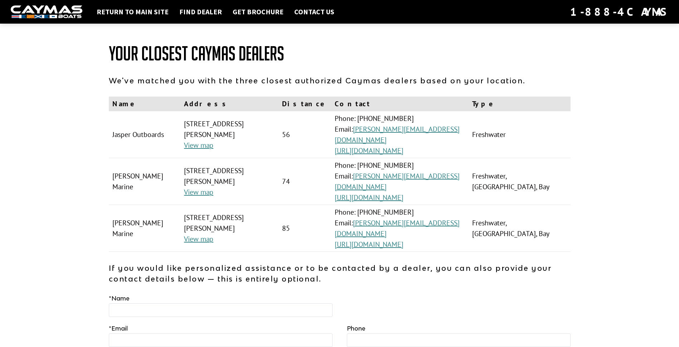  What do you see at coordinates (229, 104) in the screenshot?
I see `th: Address` at bounding box center [229, 104].